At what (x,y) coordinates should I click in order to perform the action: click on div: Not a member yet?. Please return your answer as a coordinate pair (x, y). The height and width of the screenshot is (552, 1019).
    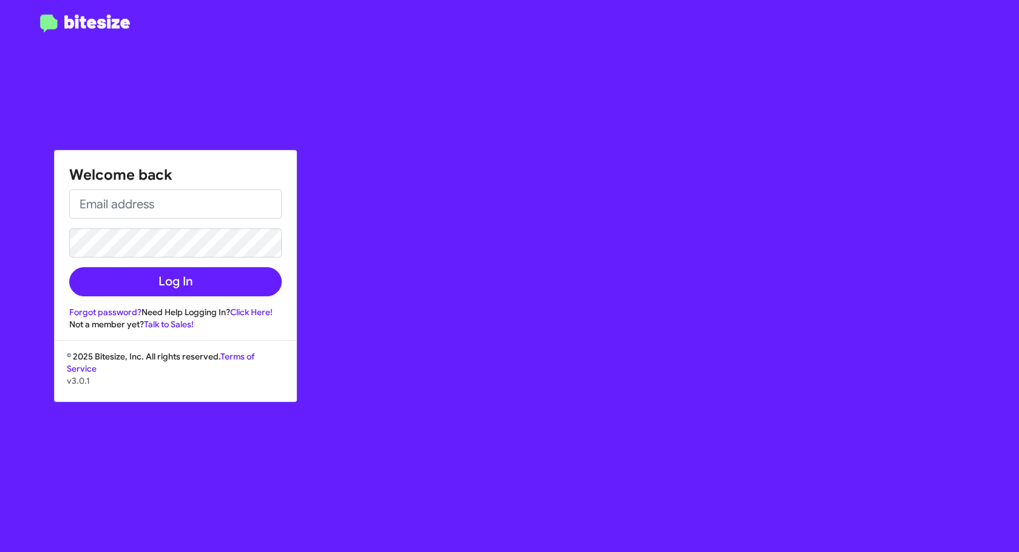
    Looking at the image, I should click on (175, 324).